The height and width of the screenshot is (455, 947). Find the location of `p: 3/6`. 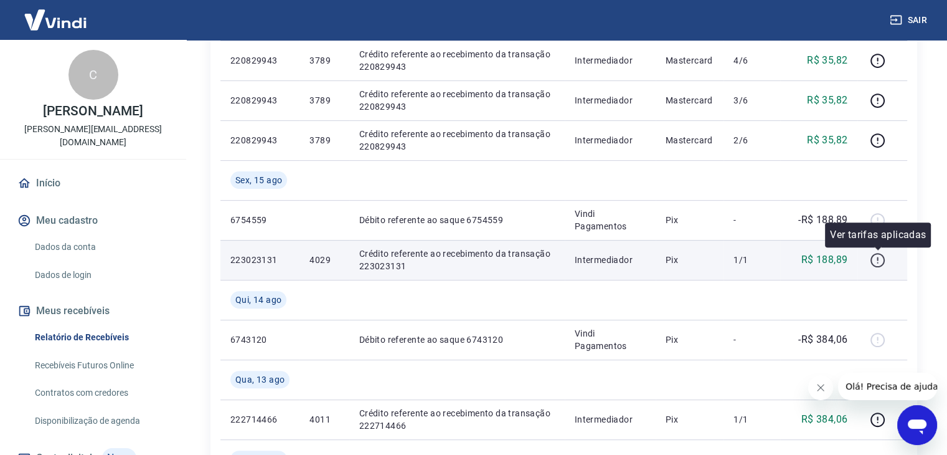

p: 3/6 is located at coordinates (752, 100).